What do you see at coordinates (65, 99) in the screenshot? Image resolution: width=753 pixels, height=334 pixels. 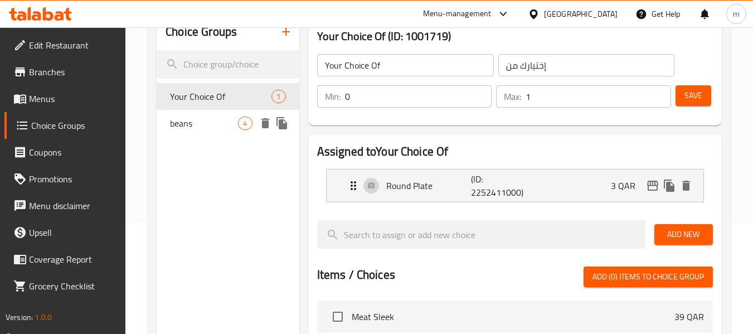 I see `a: Menus` at bounding box center [65, 99].